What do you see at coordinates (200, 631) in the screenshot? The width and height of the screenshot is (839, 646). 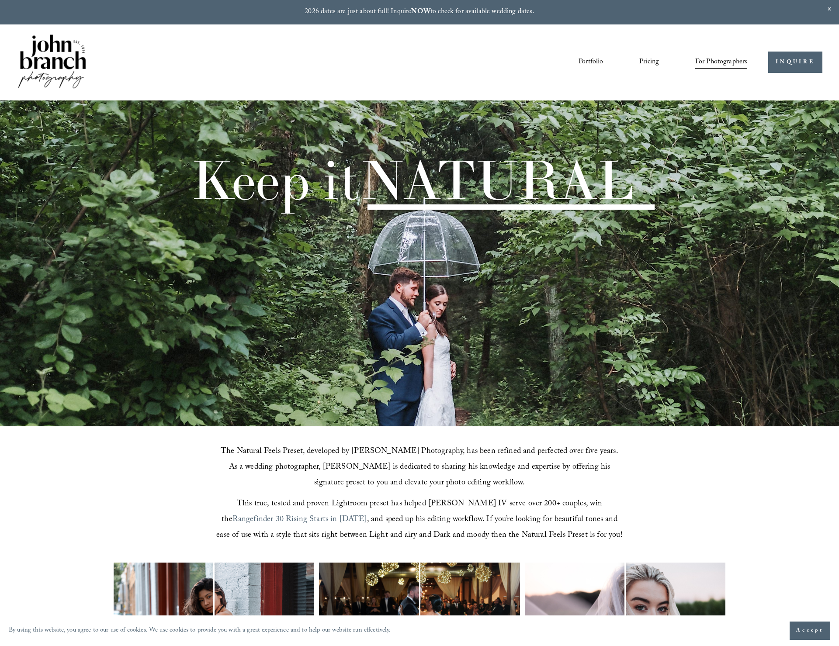 I see `p: By using this website, you agree to our use of cookies. We use cookies to provide you with a grea...` at bounding box center [200, 631].